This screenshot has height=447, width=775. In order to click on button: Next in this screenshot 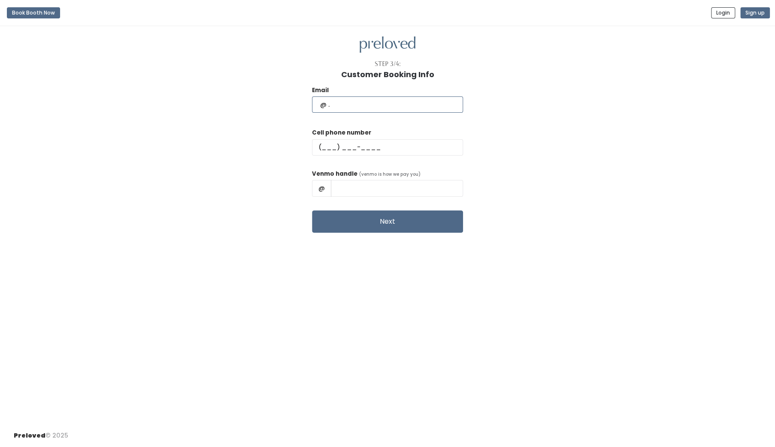, I will do `click(387, 222)`.